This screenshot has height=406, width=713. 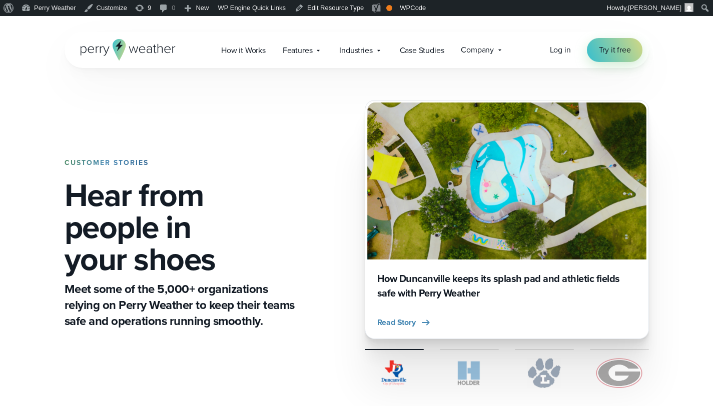 What do you see at coordinates (396, 323) in the screenshot?
I see `span: Read Story` at bounding box center [396, 323].